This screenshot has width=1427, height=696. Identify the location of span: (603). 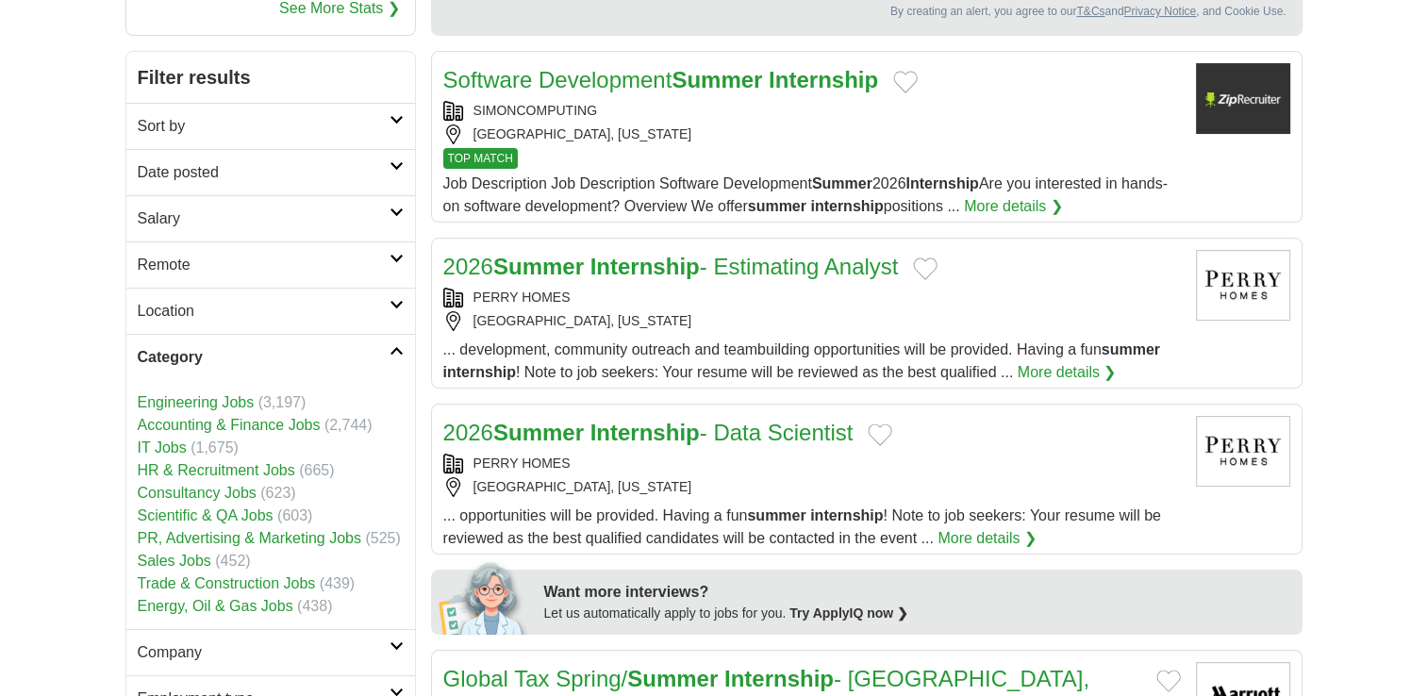
(294, 515).